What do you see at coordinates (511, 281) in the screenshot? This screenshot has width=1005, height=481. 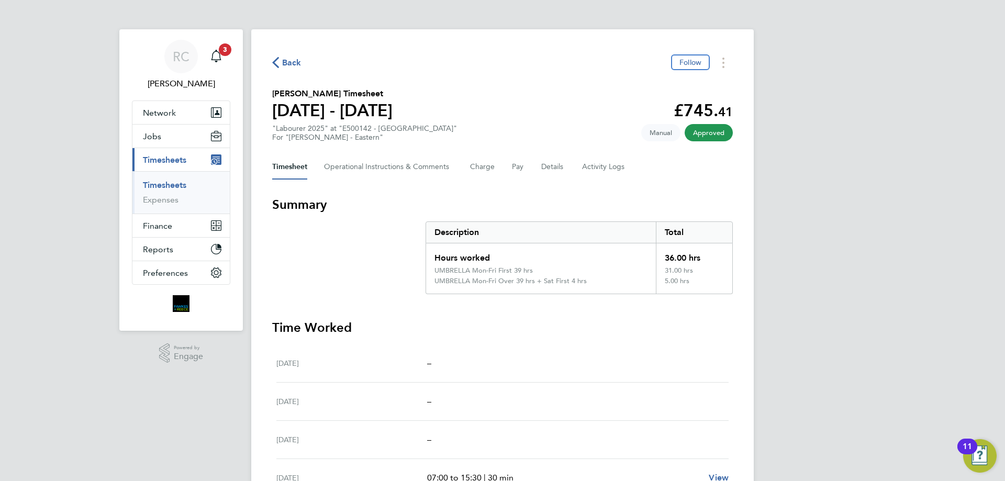 I see `div: UMBRELLA Mon-Fri Over 39 hrs + Sat First 4 hrs` at bounding box center [511, 281].